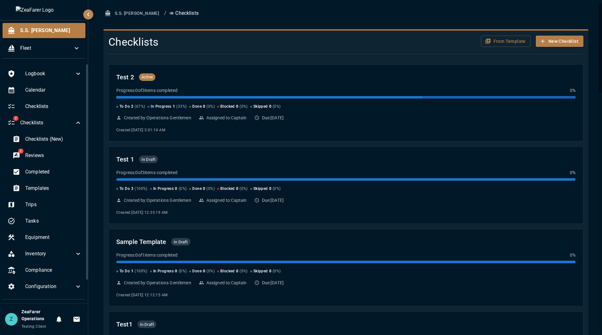  What do you see at coordinates (45, 123) in the screenshot?
I see `div: 2Checklists` at bounding box center [45, 123].